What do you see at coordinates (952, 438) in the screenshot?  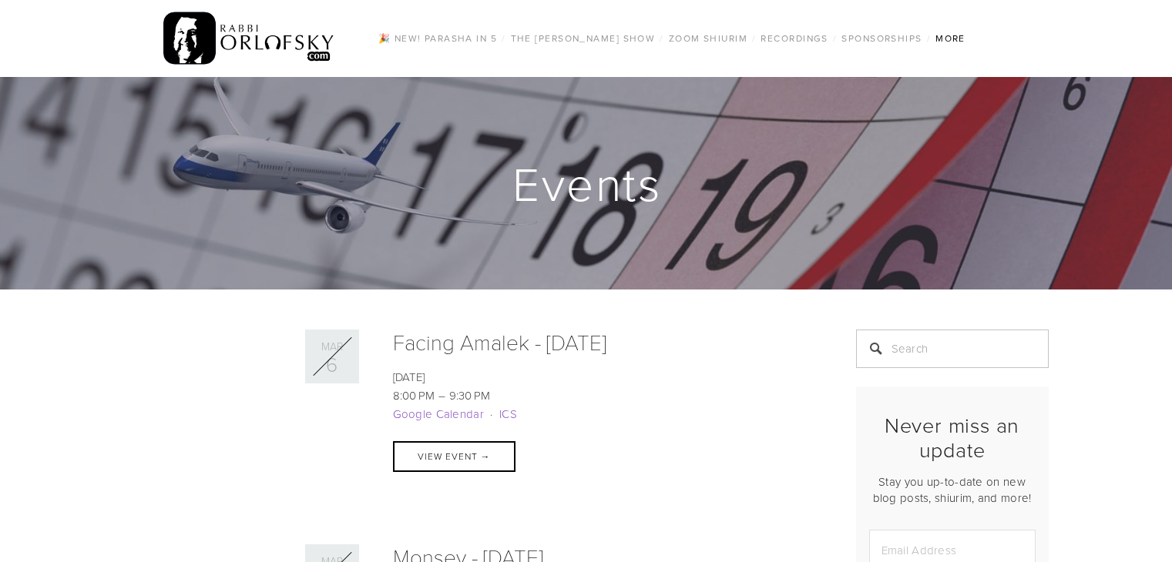 I see `h2: Never miss an update` at bounding box center [952, 438].